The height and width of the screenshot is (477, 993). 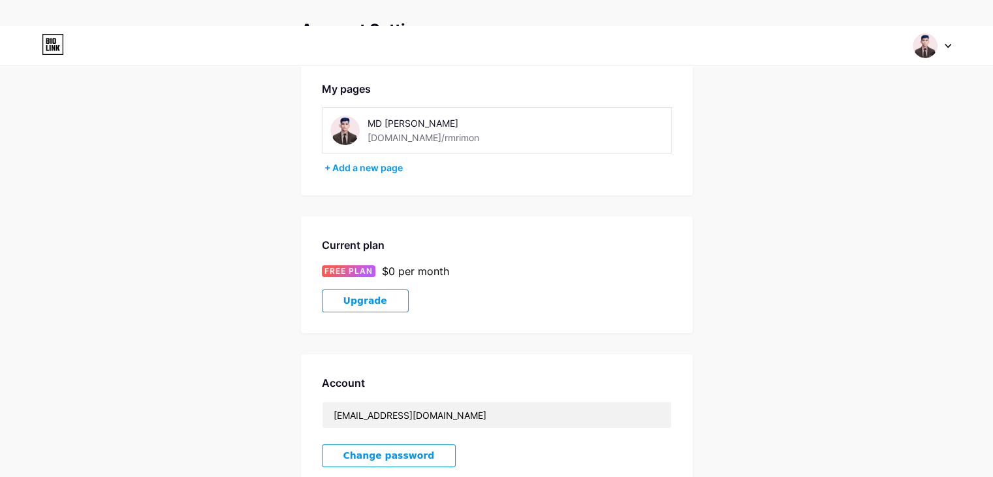 What do you see at coordinates (497, 383) in the screenshot?
I see `div: Account` at bounding box center [497, 383].